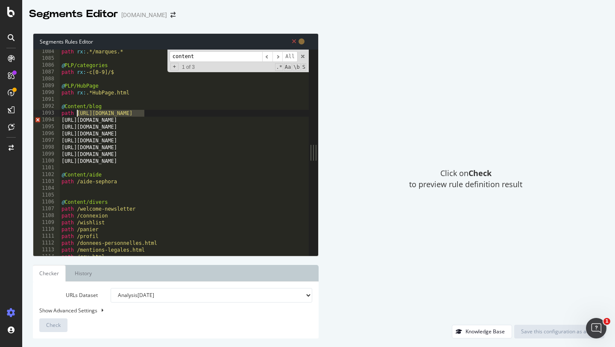  Describe the element at coordinates (47, 147) in the screenshot. I see `div: 1098` at that location.